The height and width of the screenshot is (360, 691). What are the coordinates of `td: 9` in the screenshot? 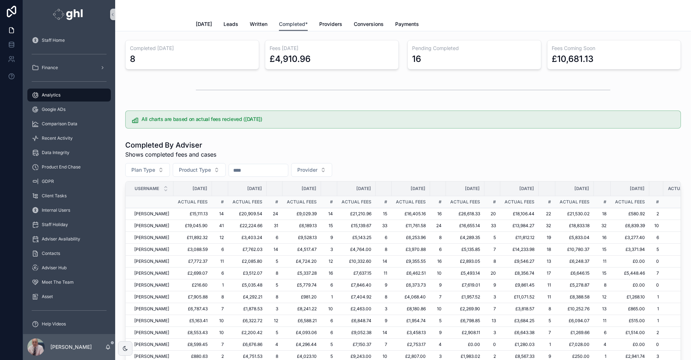 It's located at (384, 321).